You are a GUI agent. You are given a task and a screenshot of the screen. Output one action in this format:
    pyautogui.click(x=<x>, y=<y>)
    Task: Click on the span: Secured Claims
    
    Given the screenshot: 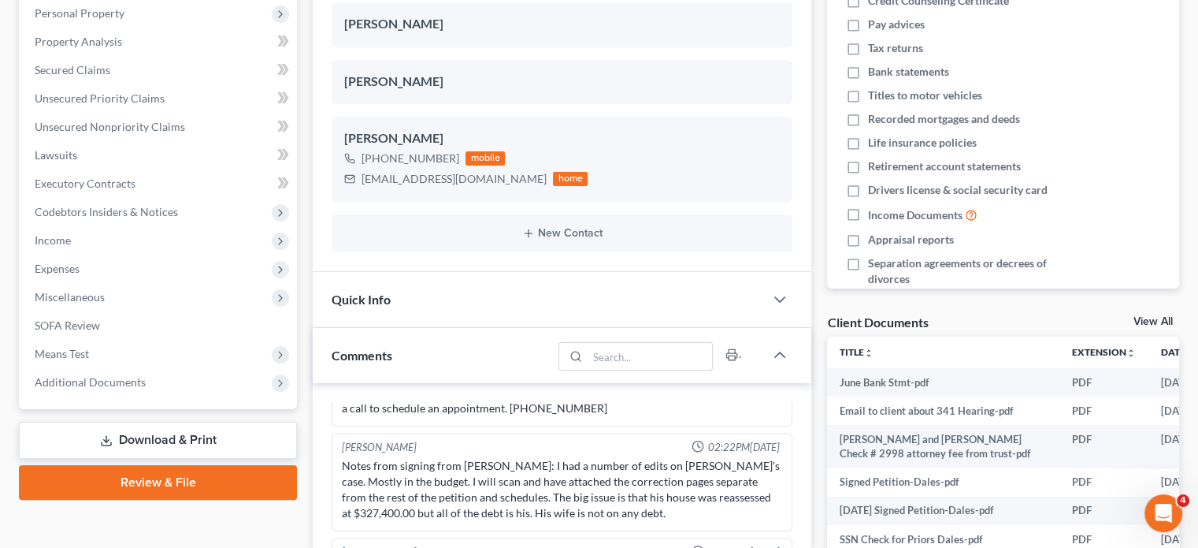 What is the action you would take?
    pyautogui.click(x=72, y=69)
    